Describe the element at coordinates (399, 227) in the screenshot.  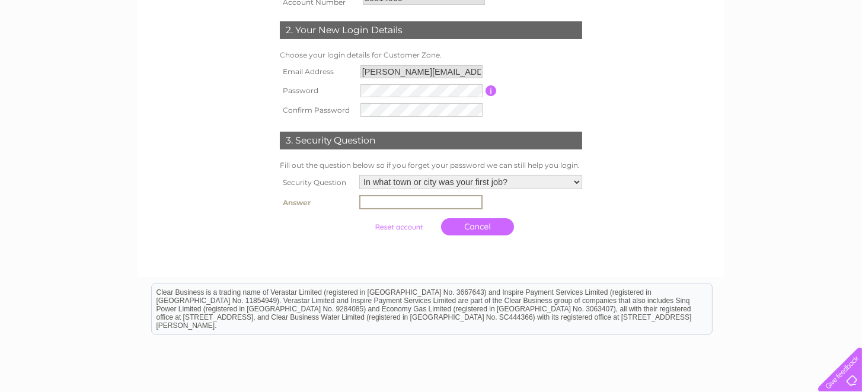
I see `input: Submit` at that location.